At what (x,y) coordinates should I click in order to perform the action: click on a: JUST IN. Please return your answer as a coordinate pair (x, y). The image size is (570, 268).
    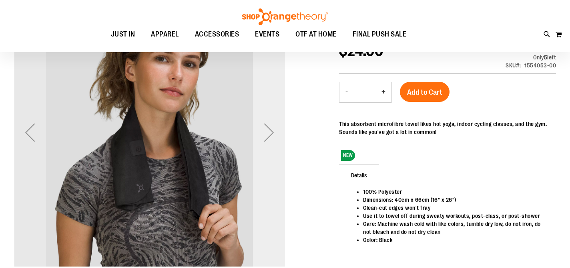
    Looking at the image, I should click on (123, 34).